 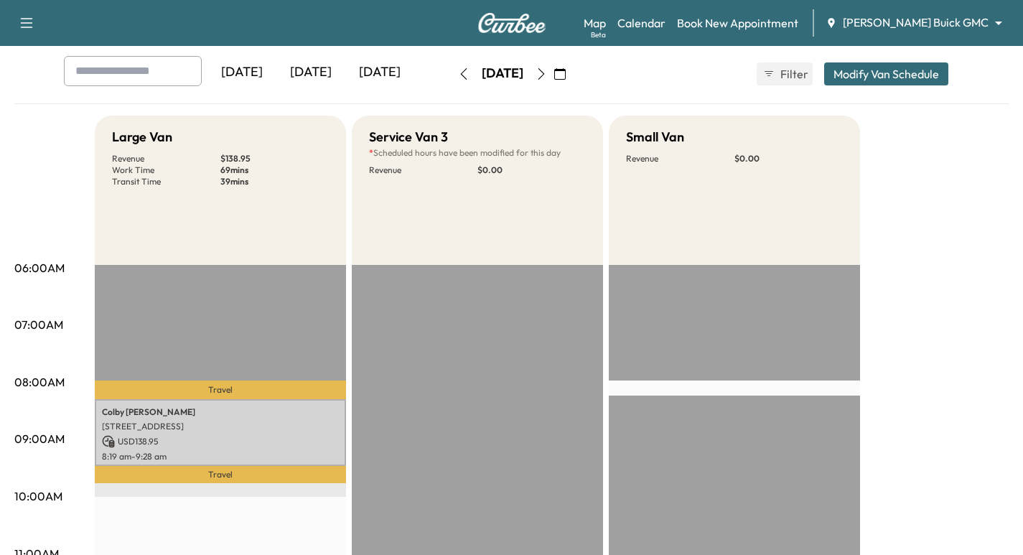 I want to click on a: Calendar, so click(x=641, y=23).